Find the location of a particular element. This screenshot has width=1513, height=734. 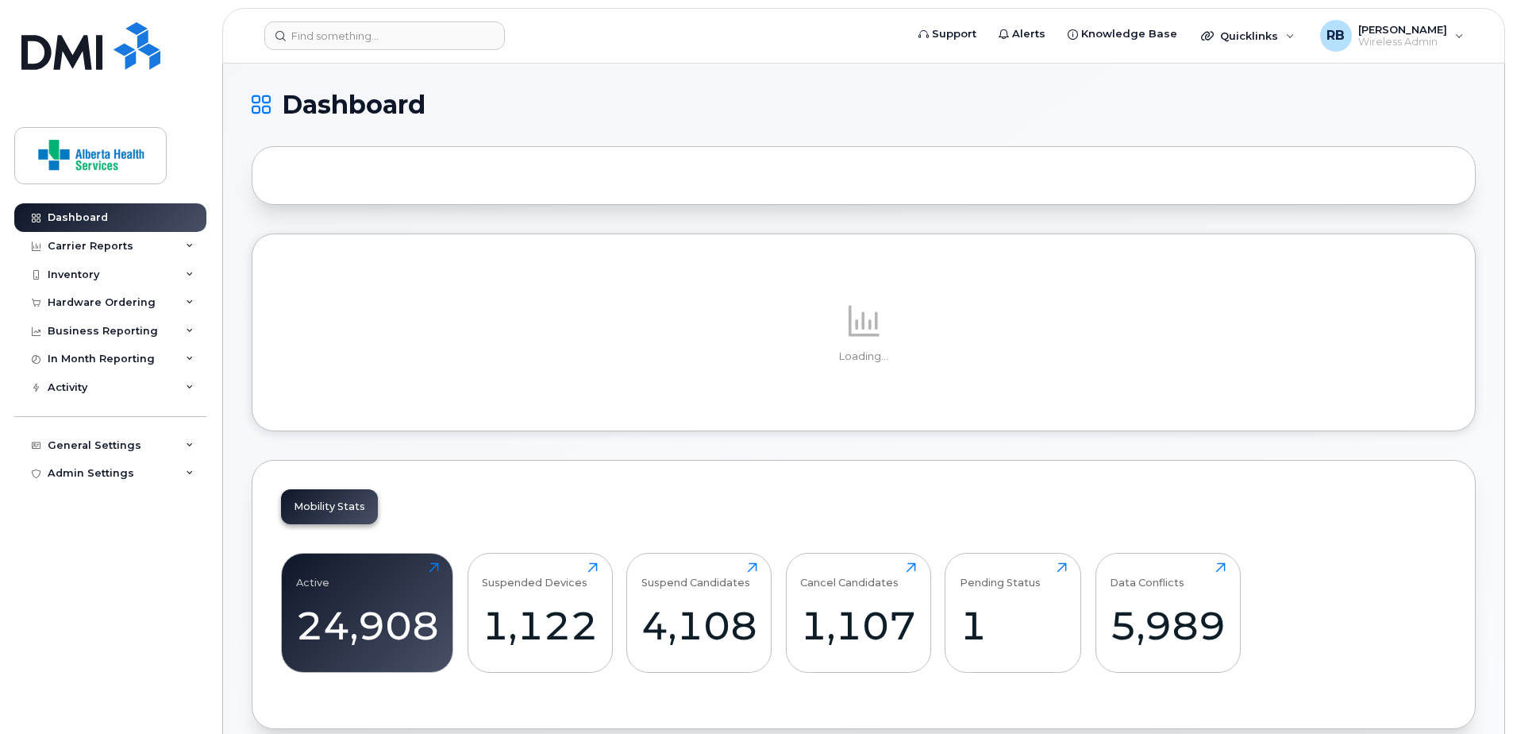

span: Dashboard is located at coordinates (353, 105).